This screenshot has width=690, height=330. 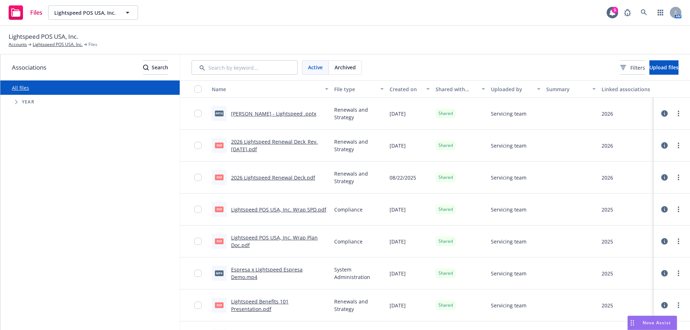 I want to click on svg: Search, so click(x=146, y=68).